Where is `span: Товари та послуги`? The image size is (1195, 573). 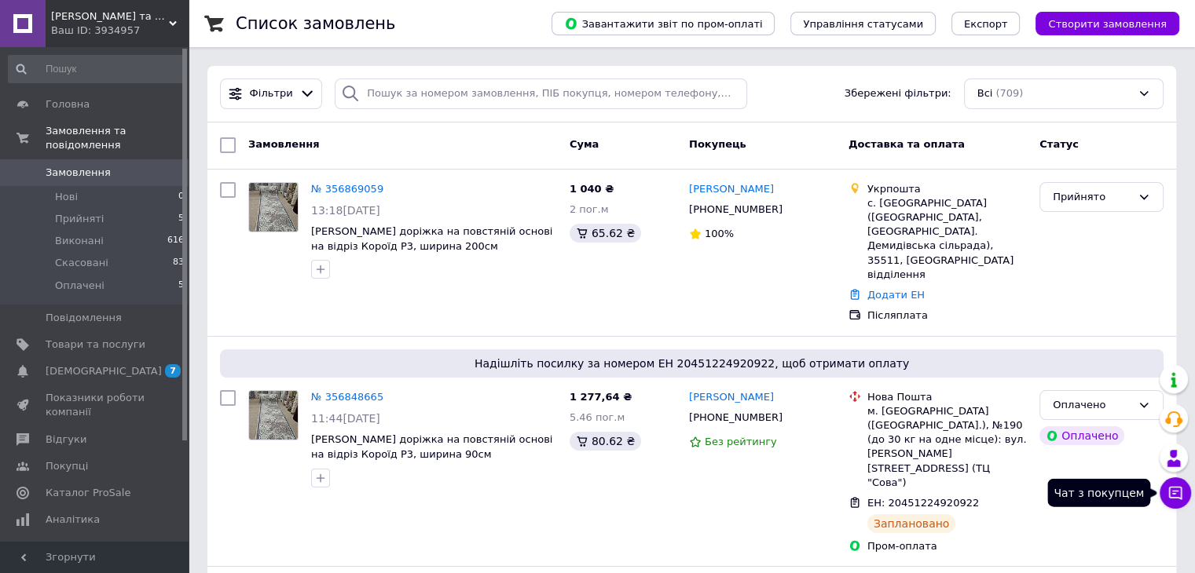 span: Товари та послуги is located at coordinates (95, 345).